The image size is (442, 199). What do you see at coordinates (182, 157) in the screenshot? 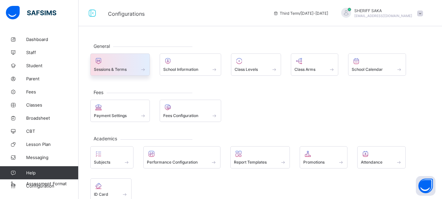
I see `div: Performance Configuration` at bounding box center [182, 157].